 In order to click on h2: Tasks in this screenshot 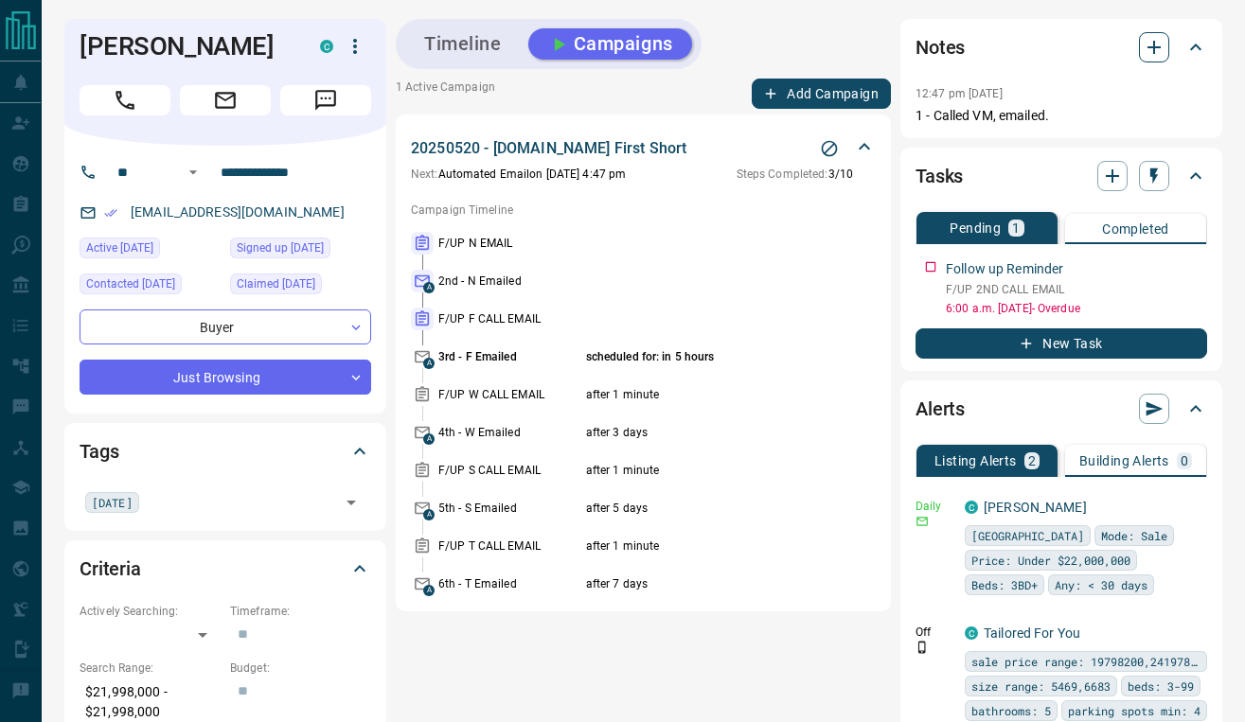, I will do `click(939, 176)`.